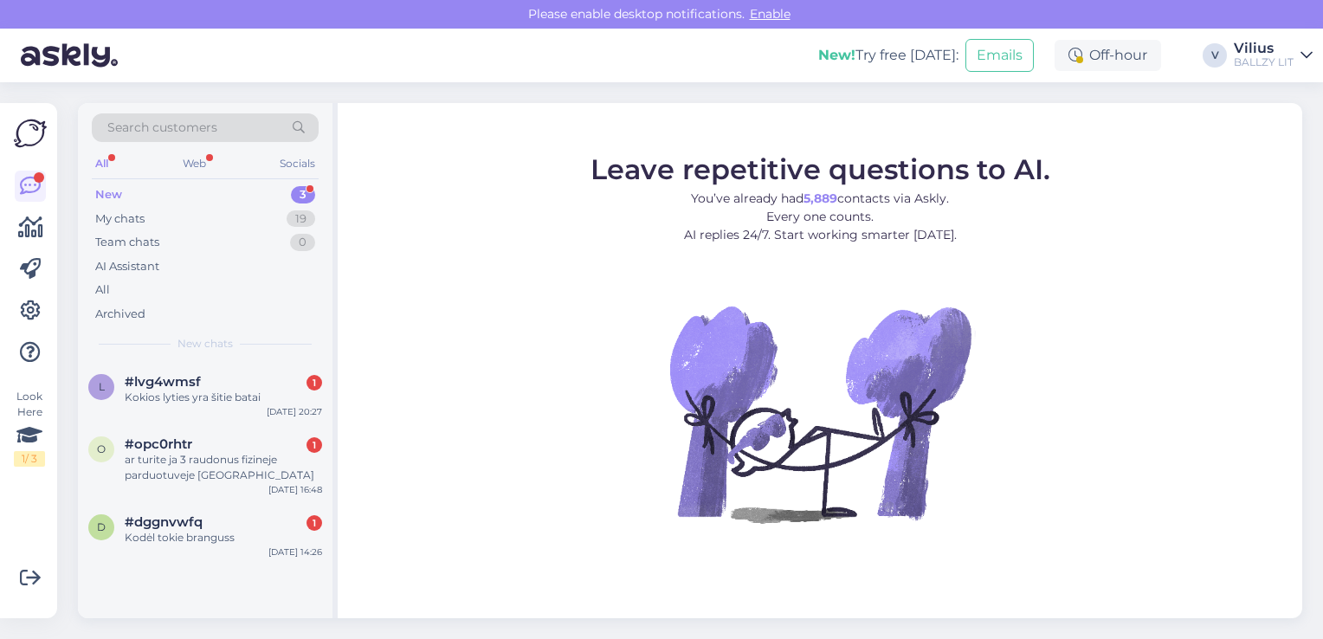  I want to click on div: Off-hour, so click(1107, 55).